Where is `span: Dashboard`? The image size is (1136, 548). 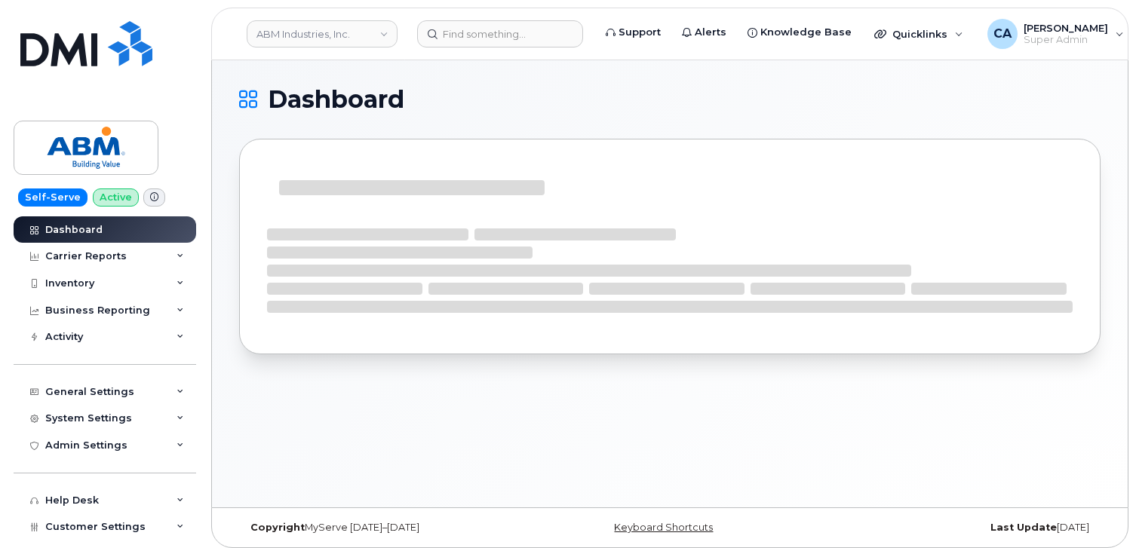 span: Dashboard is located at coordinates (336, 100).